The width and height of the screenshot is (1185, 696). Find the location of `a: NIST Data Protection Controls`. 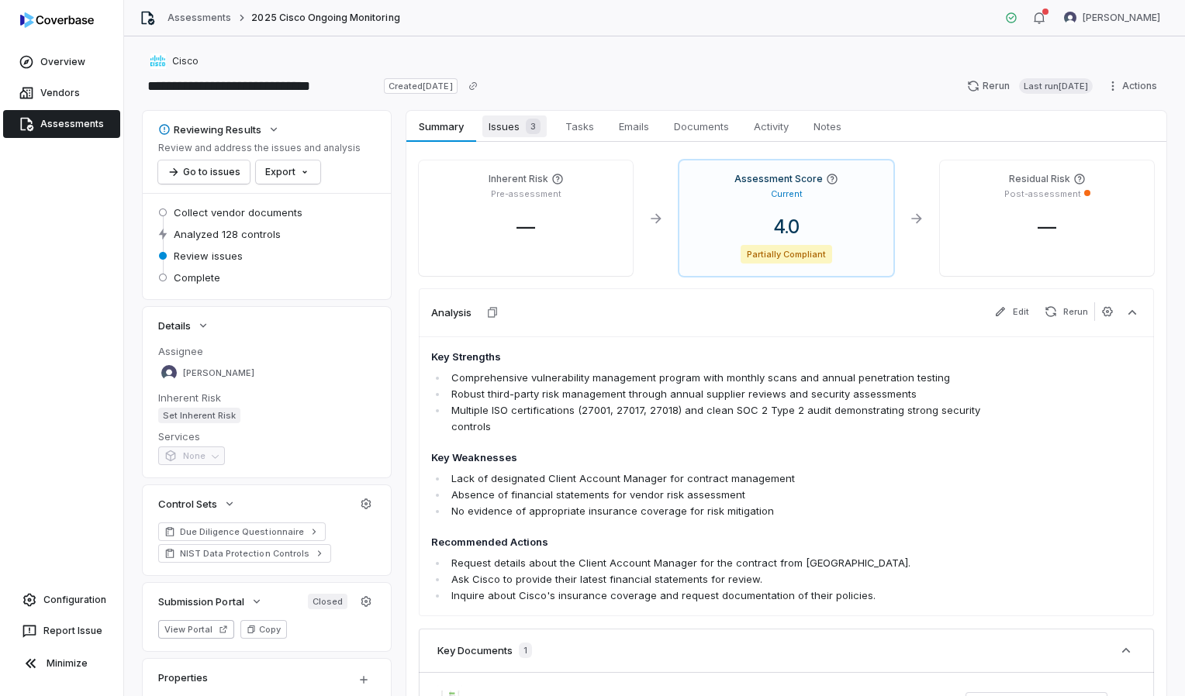

a: NIST Data Protection Controls is located at coordinates (244, 554).